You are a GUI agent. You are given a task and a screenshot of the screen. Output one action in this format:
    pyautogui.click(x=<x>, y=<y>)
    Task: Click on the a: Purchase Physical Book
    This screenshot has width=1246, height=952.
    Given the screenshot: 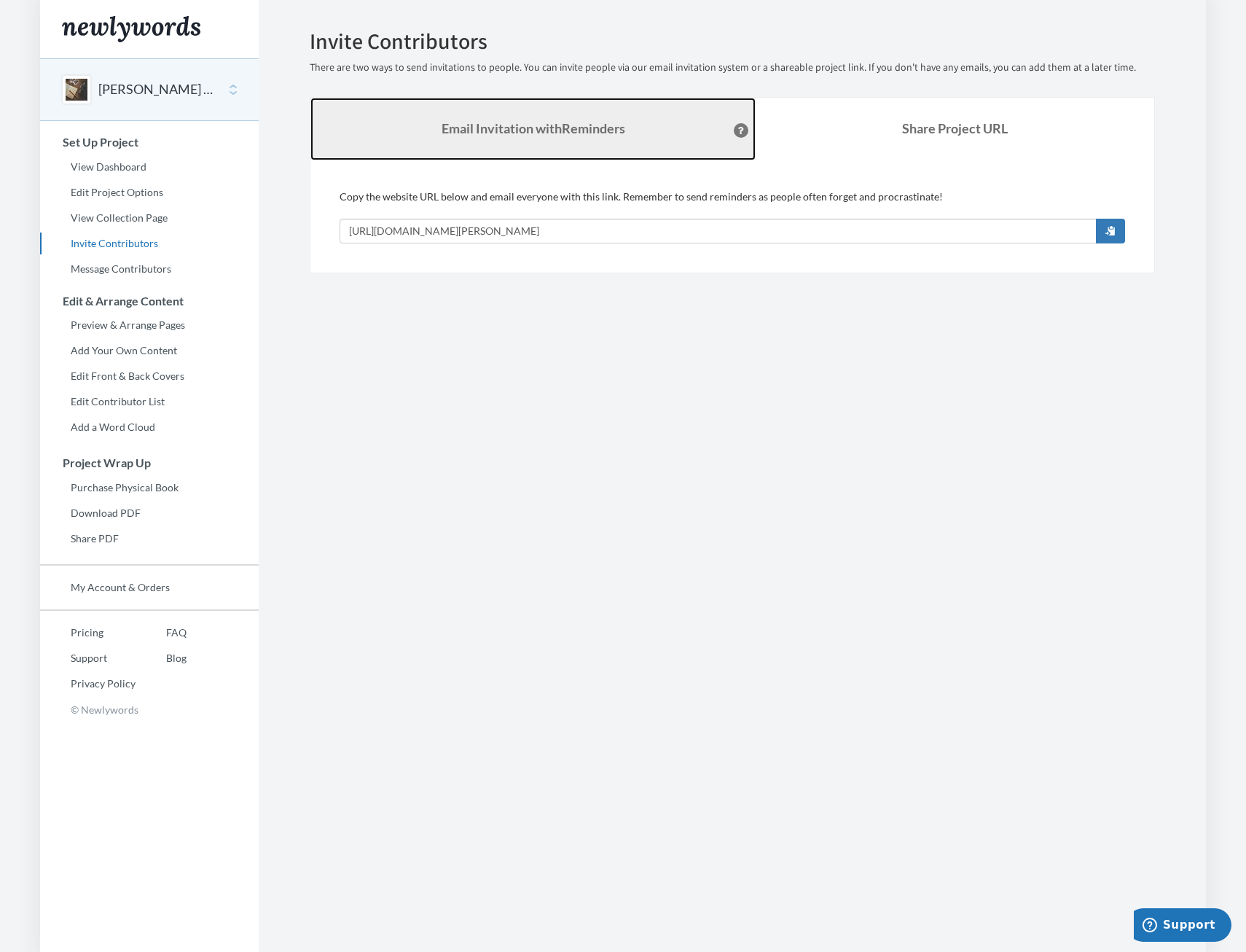 What is the action you would take?
    pyautogui.click(x=150, y=488)
    